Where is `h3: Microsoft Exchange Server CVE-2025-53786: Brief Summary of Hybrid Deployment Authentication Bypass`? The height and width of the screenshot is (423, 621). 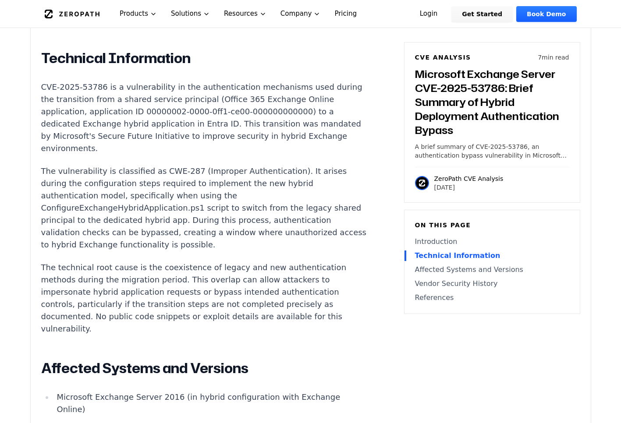
h3: Microsoft Exchange Server CVE-2025-53786: Brief Summary of Hybrid Deployment Authentication Bypass is located at coordinates (492, 102).